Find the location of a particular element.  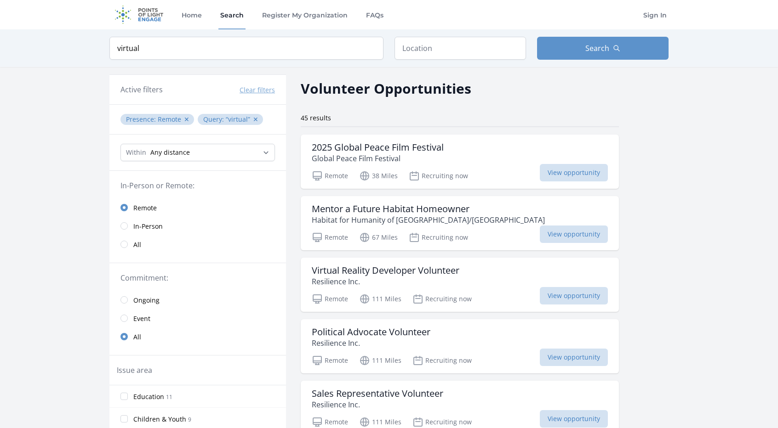

span: Event is located at coordinates (142, 319).